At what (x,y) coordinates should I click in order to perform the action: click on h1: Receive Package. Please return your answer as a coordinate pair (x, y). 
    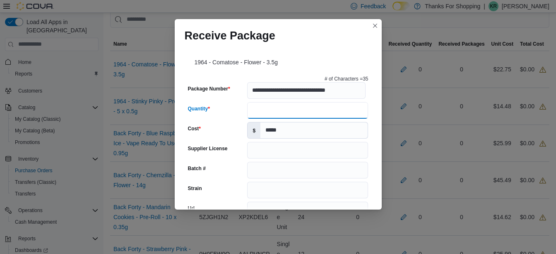
    Looking at the image, I should click on (230, 36).